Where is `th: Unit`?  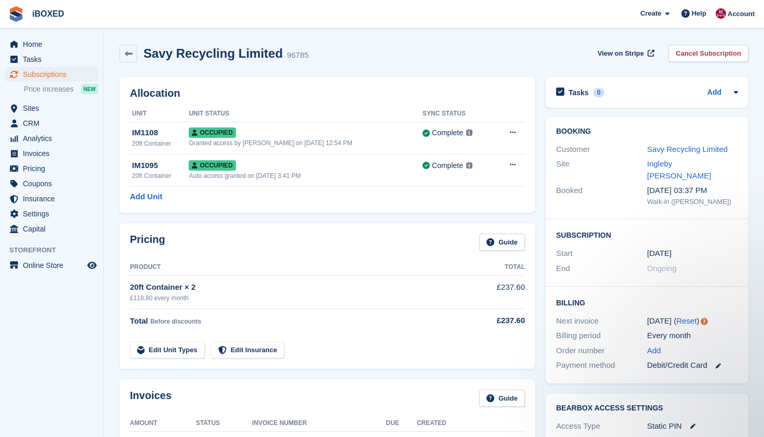 th: Unit is located at coordinates (159, 114).